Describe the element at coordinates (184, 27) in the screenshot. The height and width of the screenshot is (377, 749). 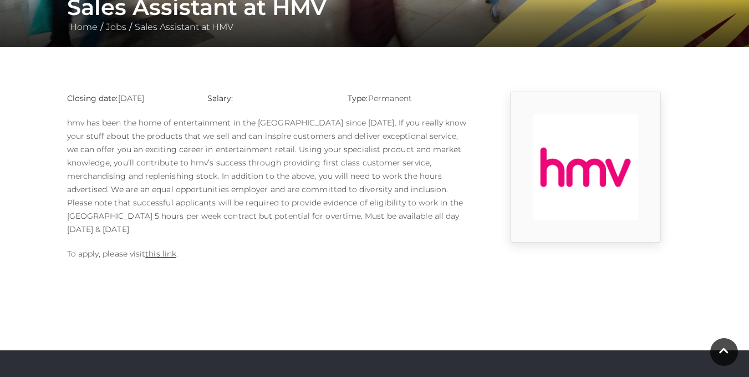
I see `a: Sales Assistant at HMV` at that location.